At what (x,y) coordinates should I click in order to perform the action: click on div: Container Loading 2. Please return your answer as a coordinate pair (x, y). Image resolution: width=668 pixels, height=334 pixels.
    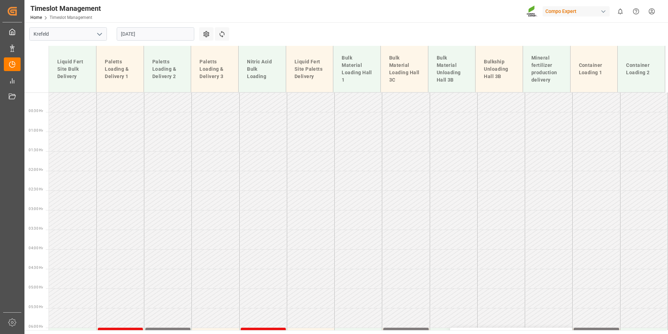
    Looking at the image, I should click on (641, 69).